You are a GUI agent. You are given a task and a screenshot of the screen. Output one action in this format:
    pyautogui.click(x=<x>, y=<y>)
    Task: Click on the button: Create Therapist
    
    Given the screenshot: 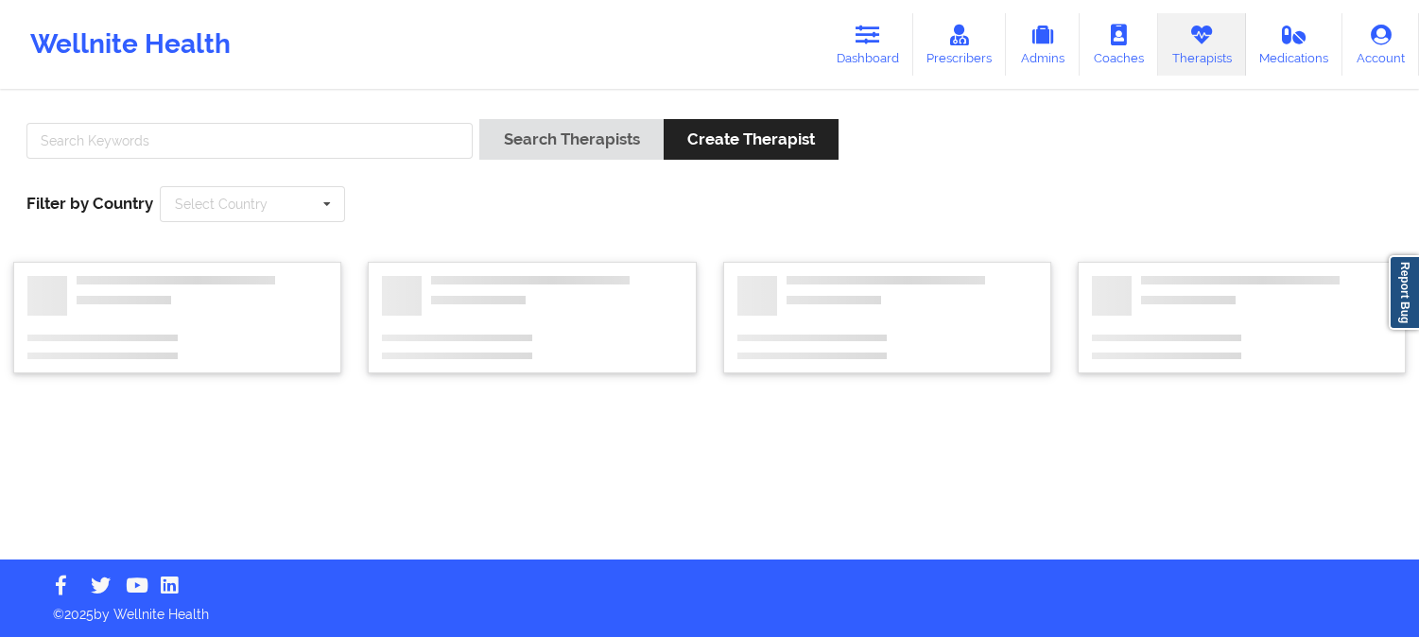 What is the action you would take?
    pyautogui.click(x=751, y=139)
    